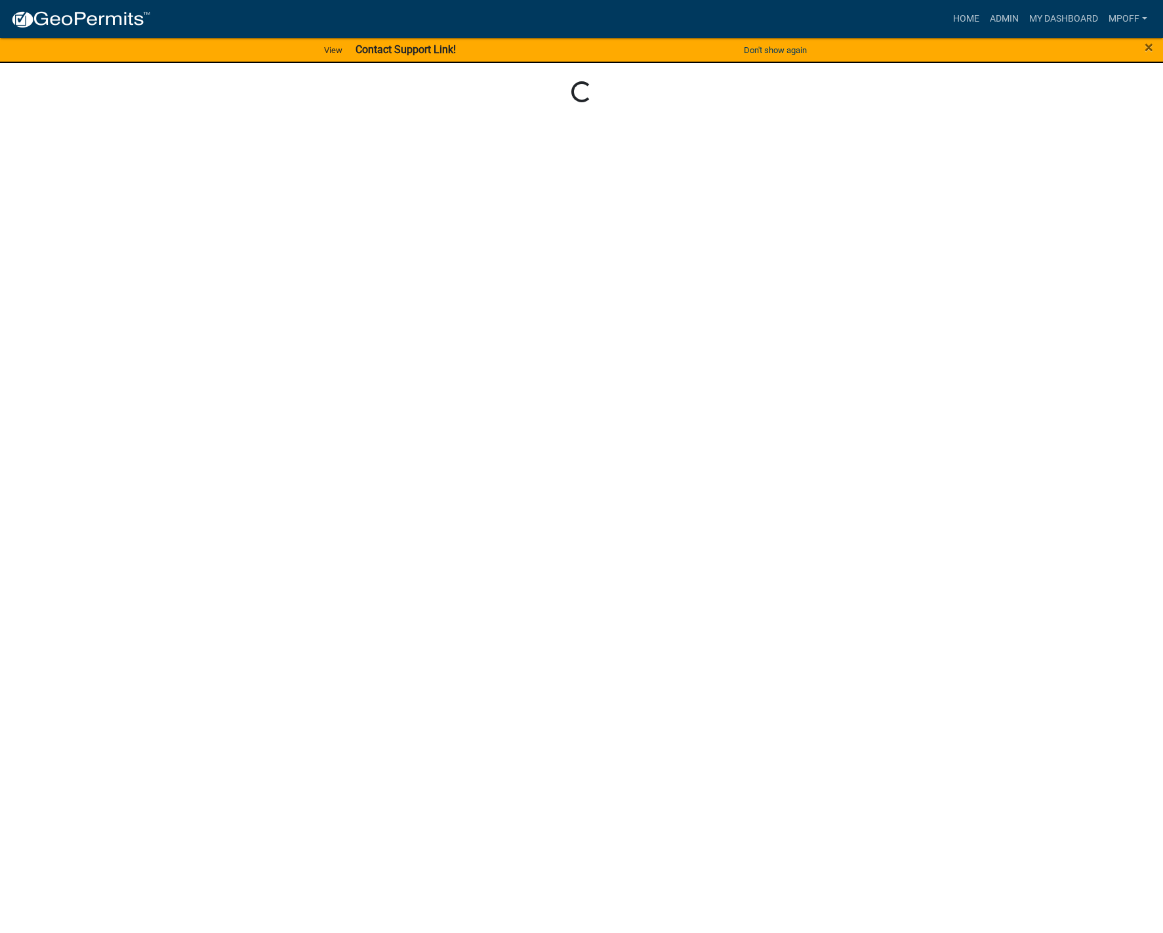 This screenshot has height=933, width=1163. I want to click on a: mpoff, so click(1128, 19).